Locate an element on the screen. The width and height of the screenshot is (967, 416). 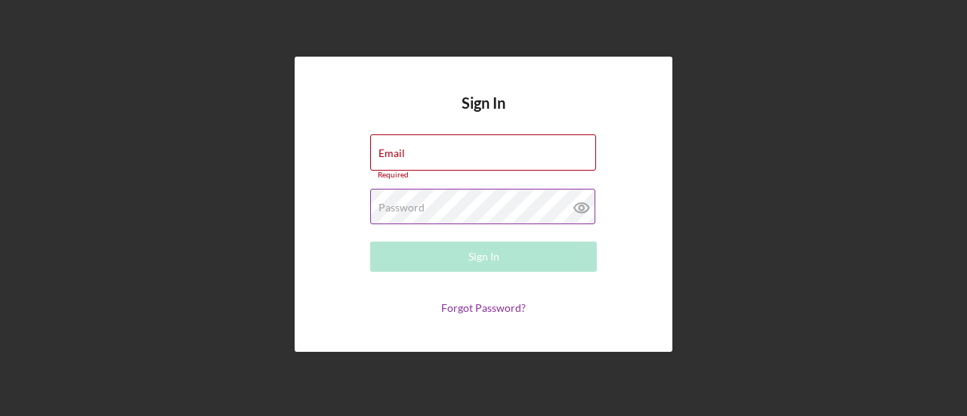
label: Password is located at coordinates (401, 208).